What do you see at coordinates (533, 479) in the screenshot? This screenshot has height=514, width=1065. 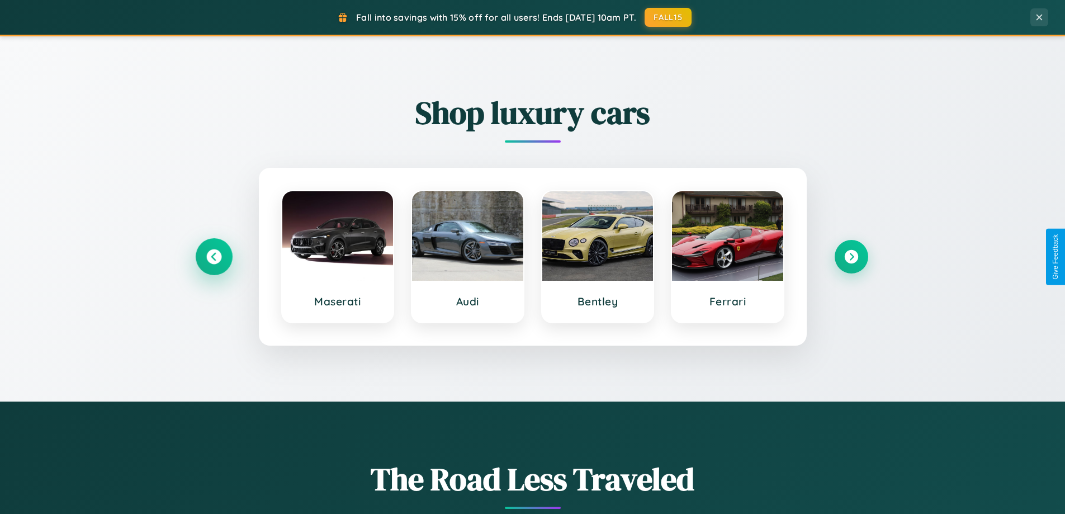 I see `h1: The Road Less Traveled` at bounding box center [533, 479].